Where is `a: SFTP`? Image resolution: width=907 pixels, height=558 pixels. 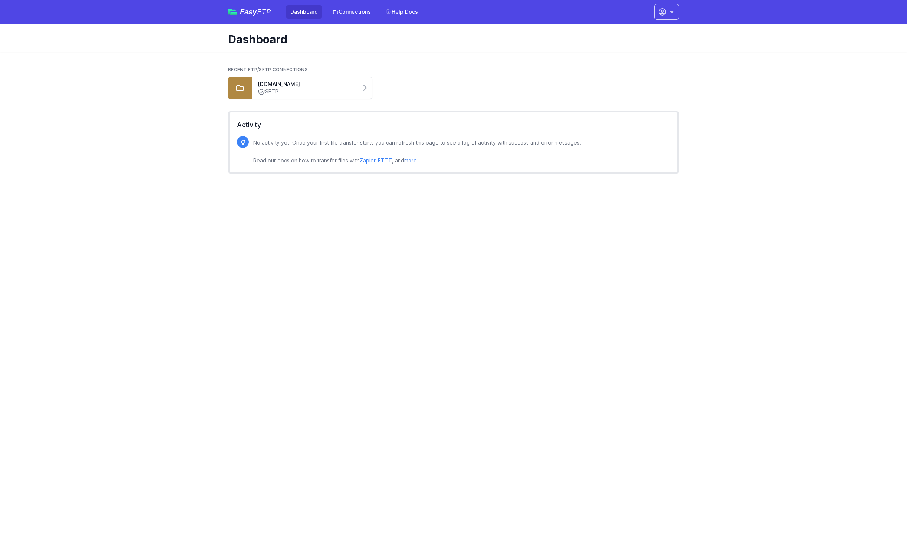
a: SFTP is located at coordinates (304, 92).